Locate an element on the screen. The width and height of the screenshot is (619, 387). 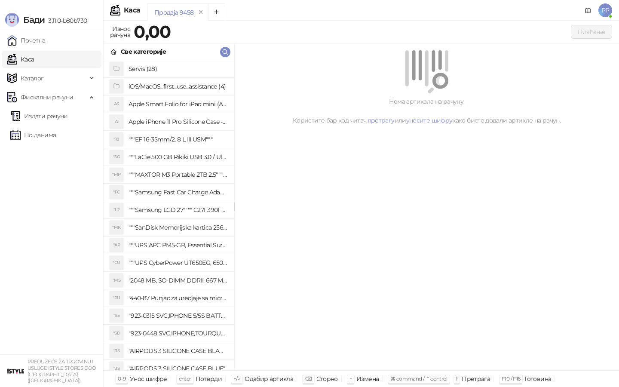
div: Износ рачуна is located at coordinates (120, 32).